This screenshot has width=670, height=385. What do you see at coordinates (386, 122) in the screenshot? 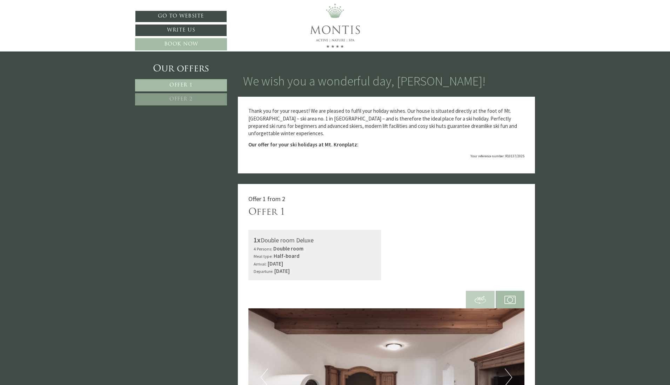
I see `p: Thank you for your request! We are pleased to fulfil your holiday wishes. Our house is situated d...` at bounding box center [386, 122].